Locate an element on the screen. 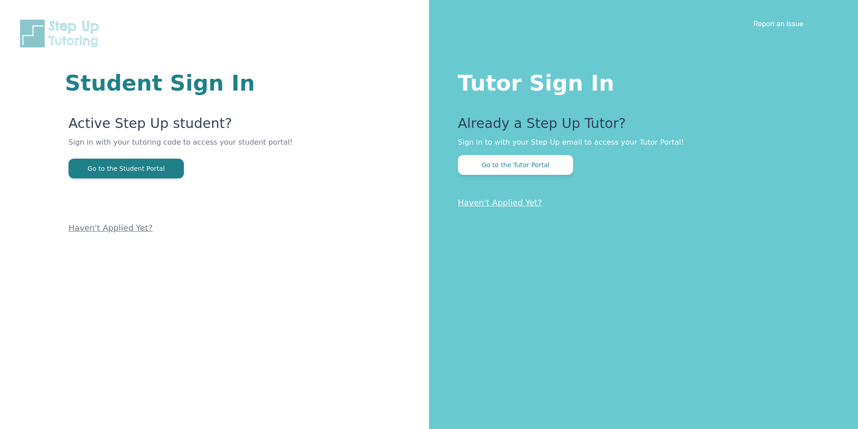 Image resolution: width=858 pixels, height=429 pixels. a: Go to the Student Portal is located at coordinates (126, 168).